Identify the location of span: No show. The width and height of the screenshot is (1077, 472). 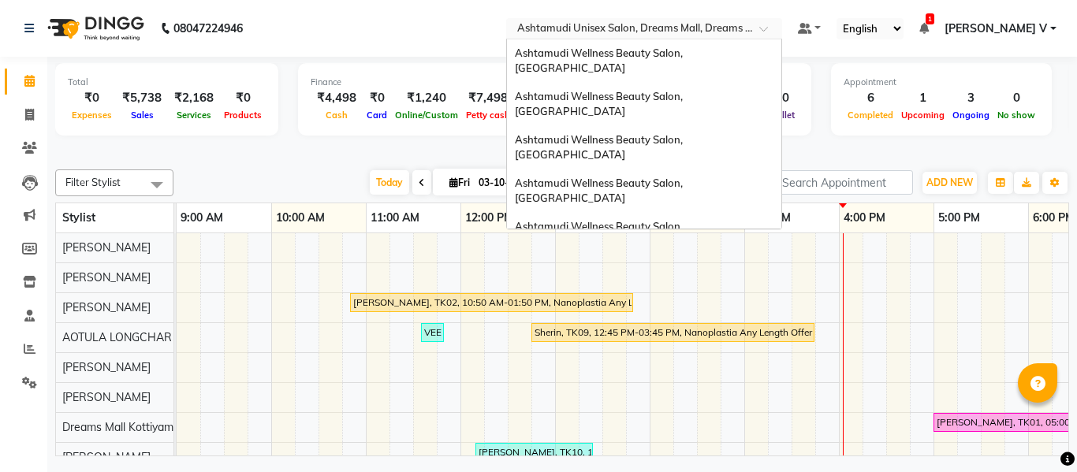
(1016, 115).